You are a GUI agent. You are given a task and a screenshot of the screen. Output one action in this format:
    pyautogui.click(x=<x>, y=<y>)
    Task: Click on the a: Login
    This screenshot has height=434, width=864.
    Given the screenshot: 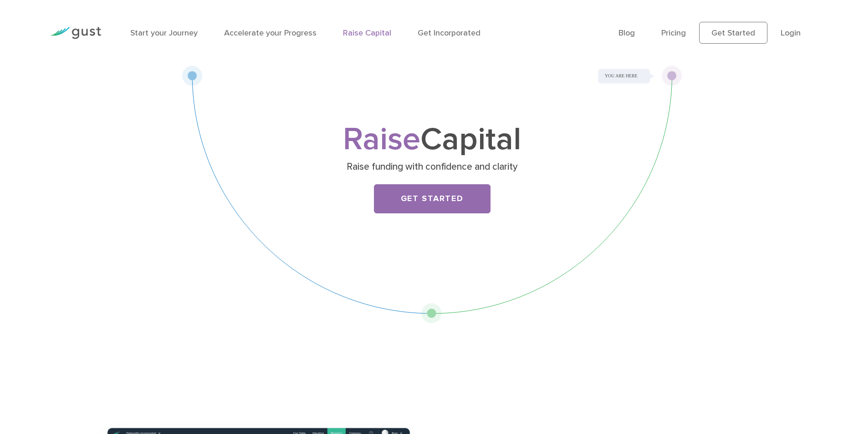 What is the action you would take?
    pyautogui.click(x=790, y=33)
    